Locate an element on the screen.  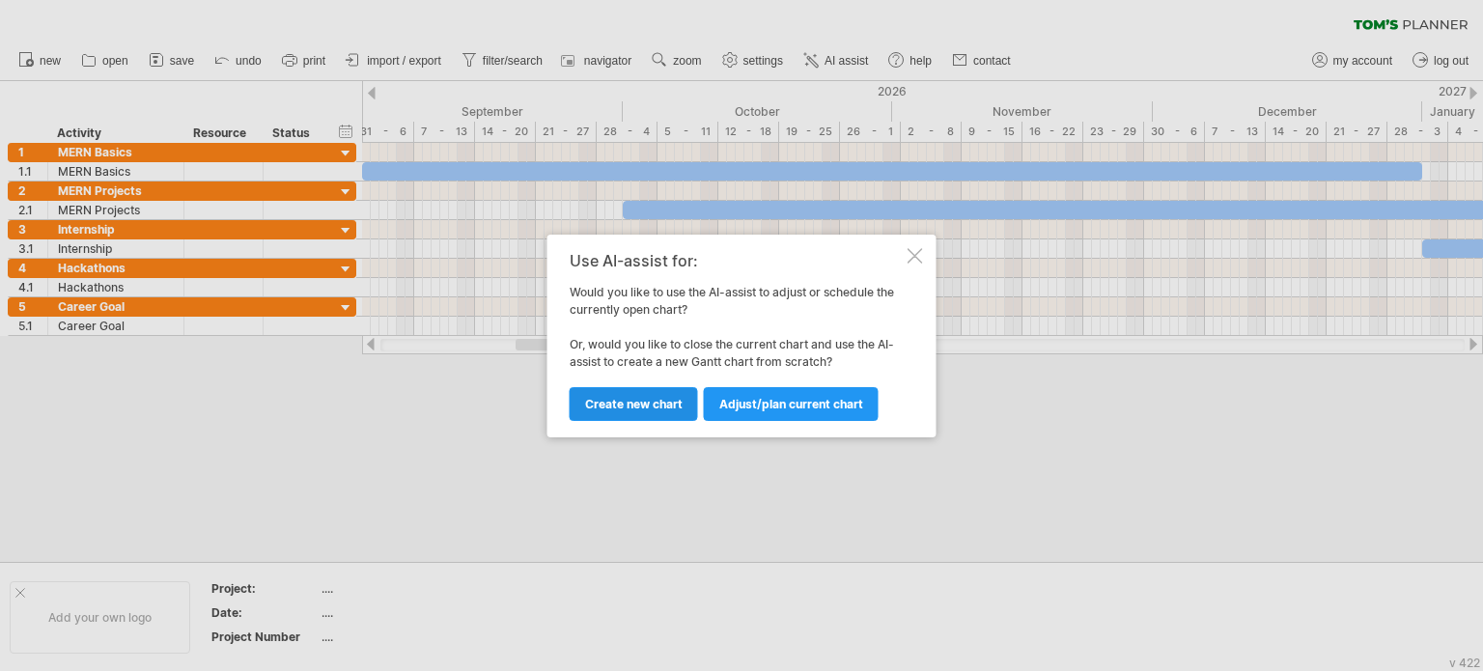
a: Create new chart is located at coordinates (633, 404).